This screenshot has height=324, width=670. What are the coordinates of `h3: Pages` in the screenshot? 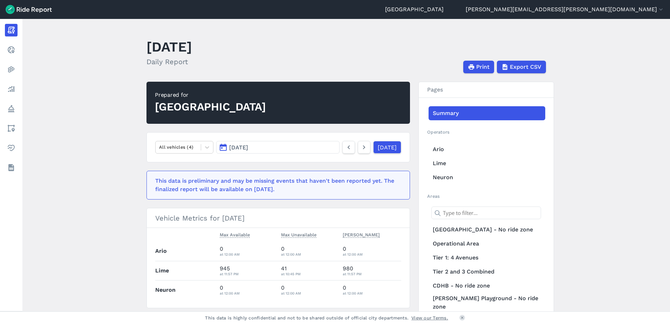 It's located at (486, 90).